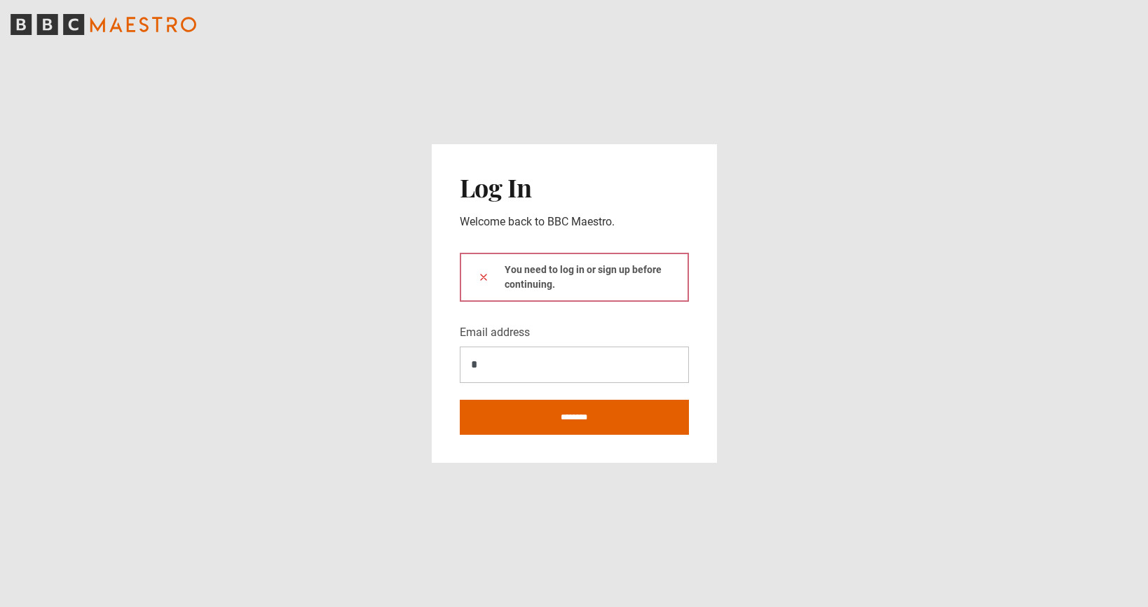  What do you see at coordinates (103, 25) in the screenshot?
I see `svg: BBC Maestro` at bounding box center [103, 25].